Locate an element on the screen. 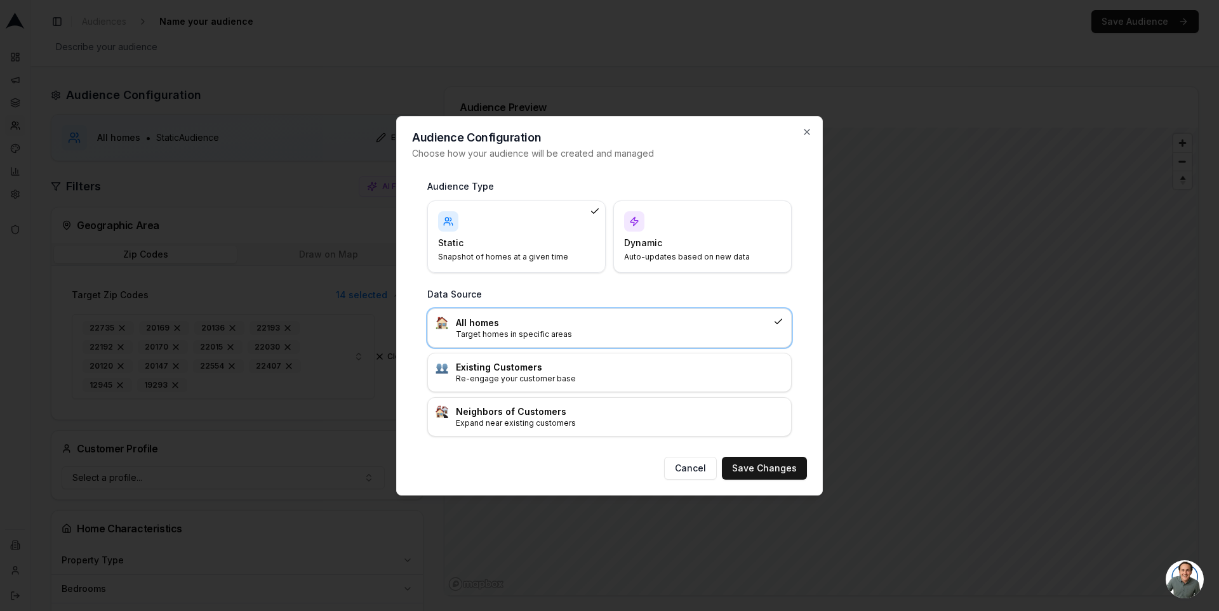 Image resolution: width=1219 pixels, height=611 pixels. div: :house_buildings:Neighbors of CustomersExpand near existing customers is located at coordinates (609, 417).